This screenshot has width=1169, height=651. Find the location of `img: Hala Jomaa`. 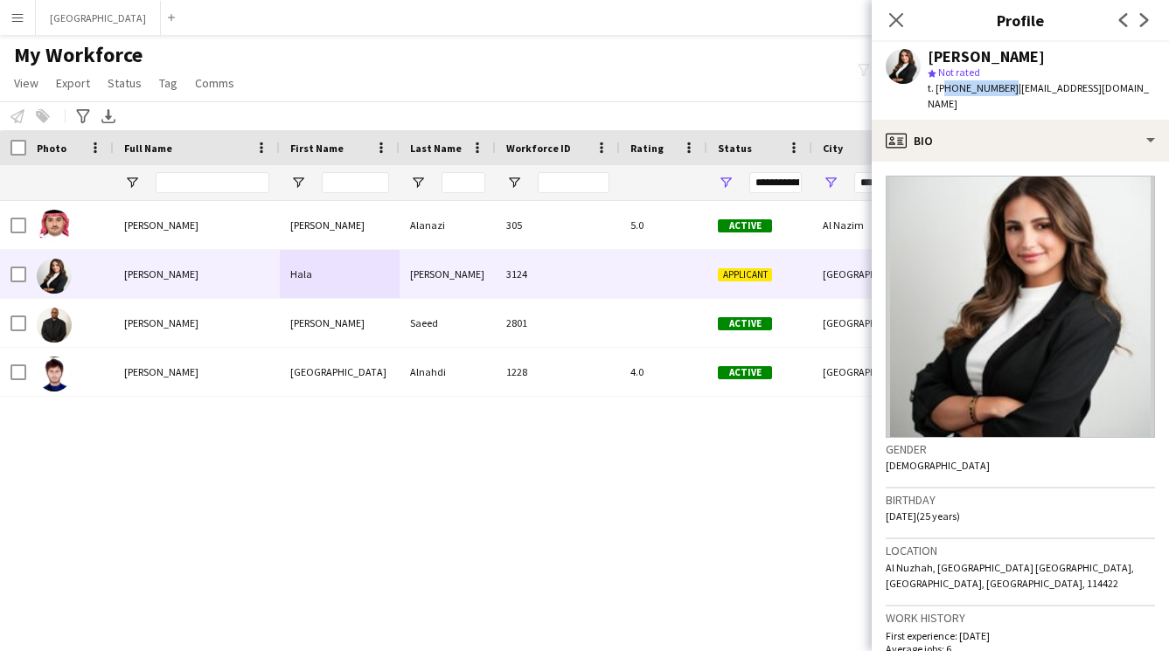

img: Hala Jomaa is located at coordinates (54, 276).